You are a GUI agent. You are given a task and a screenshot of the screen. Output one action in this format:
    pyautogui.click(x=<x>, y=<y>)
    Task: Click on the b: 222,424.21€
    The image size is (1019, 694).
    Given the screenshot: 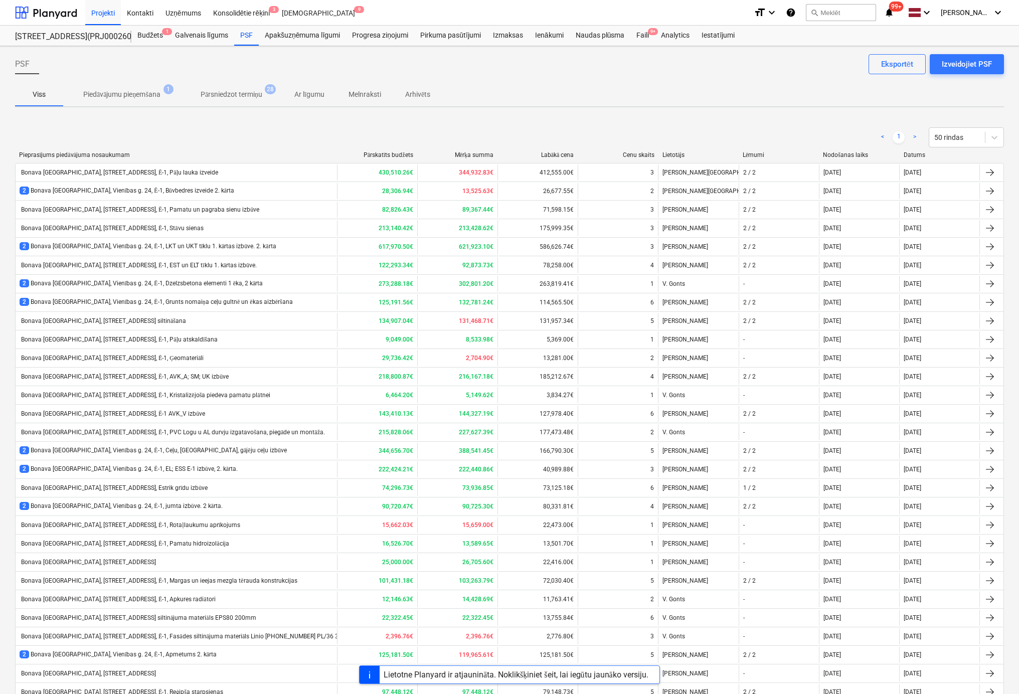 What is the action you would take?
    pyautogui.click(x=396, y=469)
    